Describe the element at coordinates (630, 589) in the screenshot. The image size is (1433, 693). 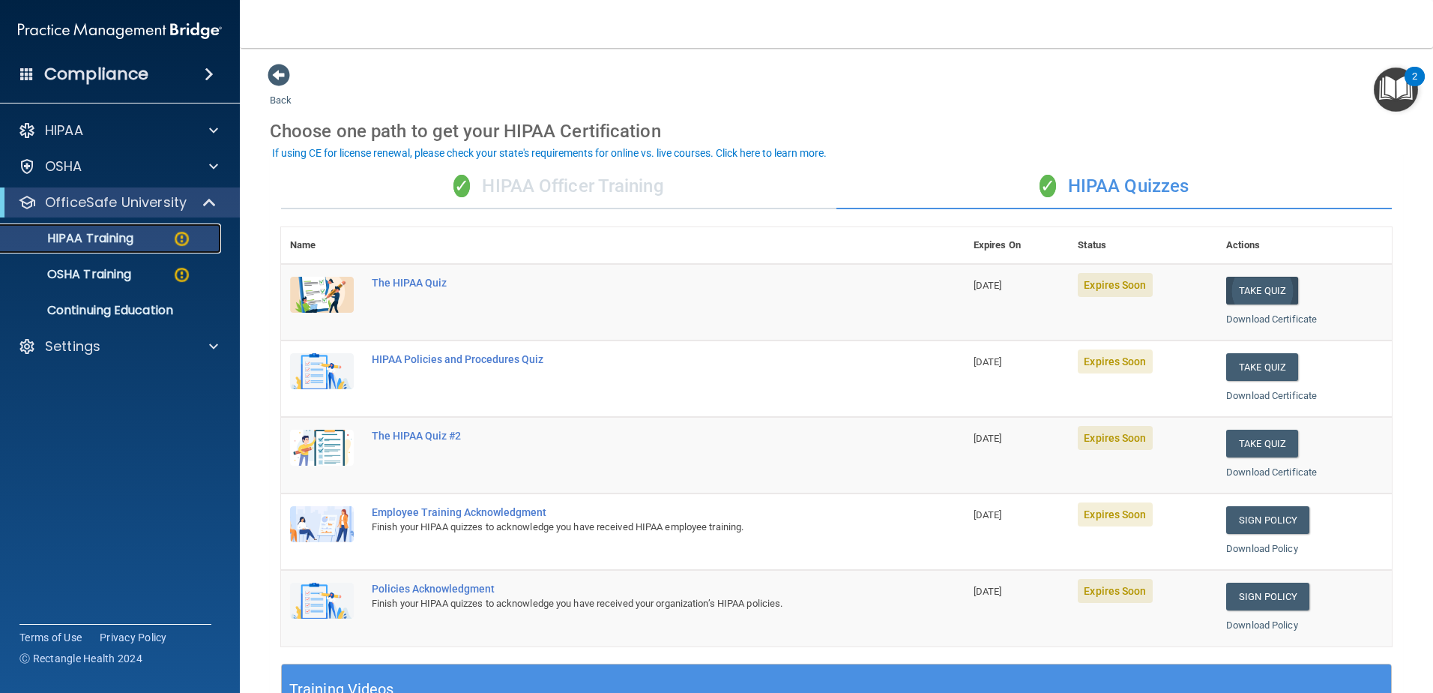
I see `div: Policies Acknowledgment` at that location.